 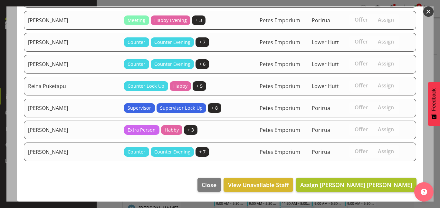 What do you see at coordinates (141, 130) in the screenshot?
I see `span: Extra Person` at bounding box center [141, 130].